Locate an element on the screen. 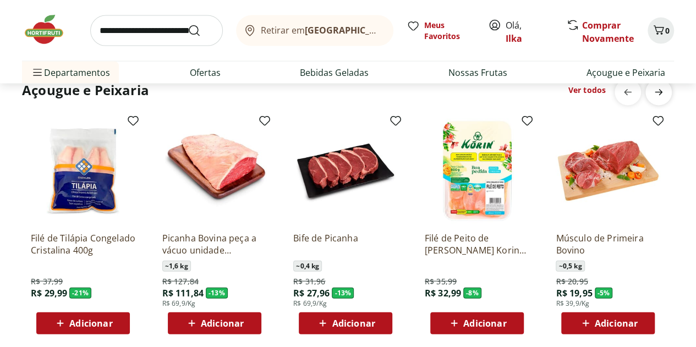  img: Bife de Picanha is located at coordinates (345, 171).